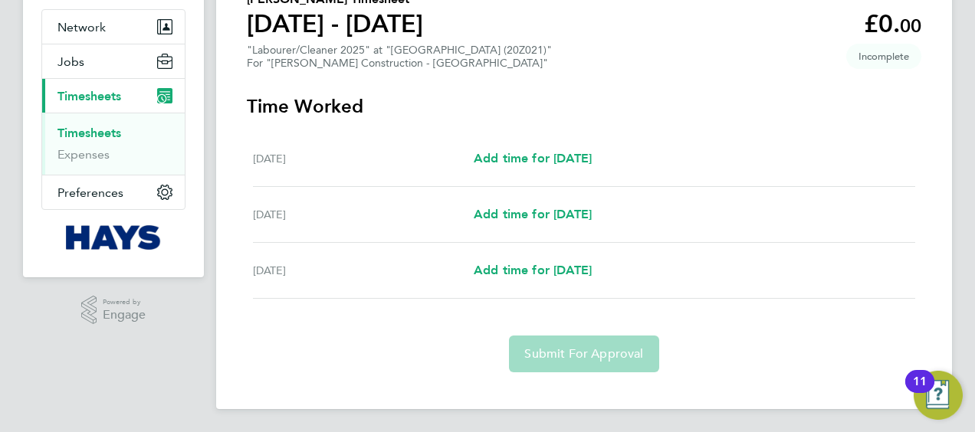 The image size is (975, 432). What do you see at coordinates (113, 27) in the screenshot?
I see `button: Network` at bounding box center [113, 27].